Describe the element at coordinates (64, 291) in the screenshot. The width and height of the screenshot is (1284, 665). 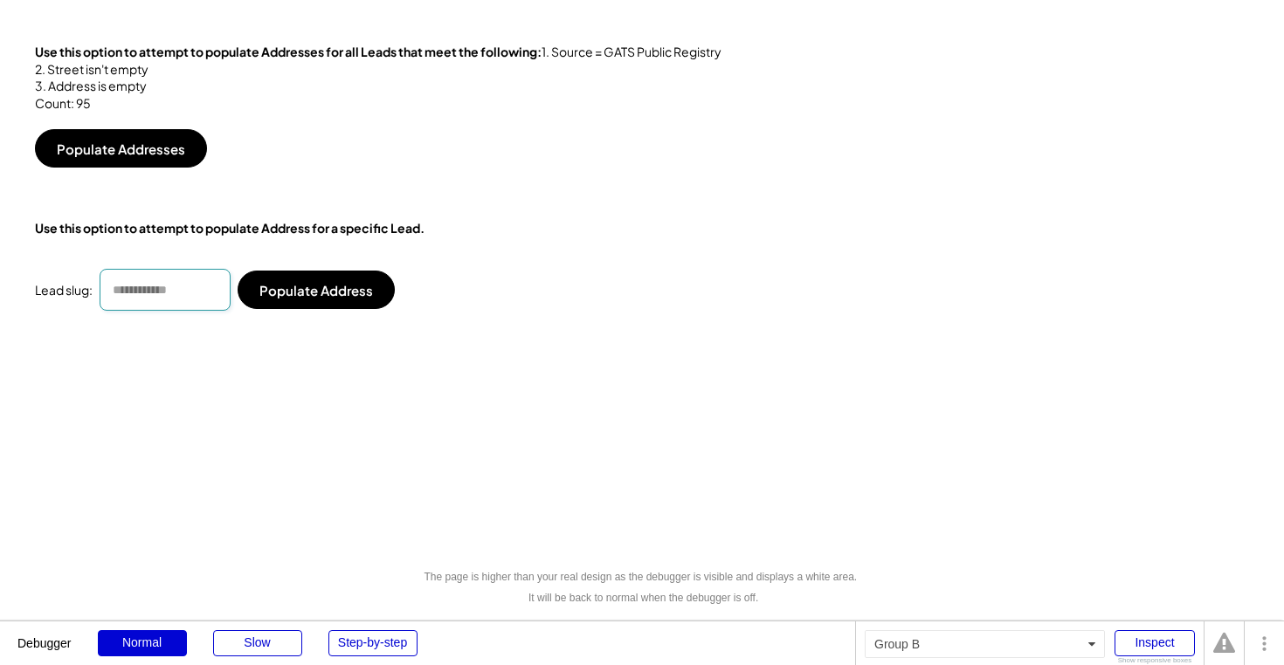
I see `div: Lead slug:` at that location.